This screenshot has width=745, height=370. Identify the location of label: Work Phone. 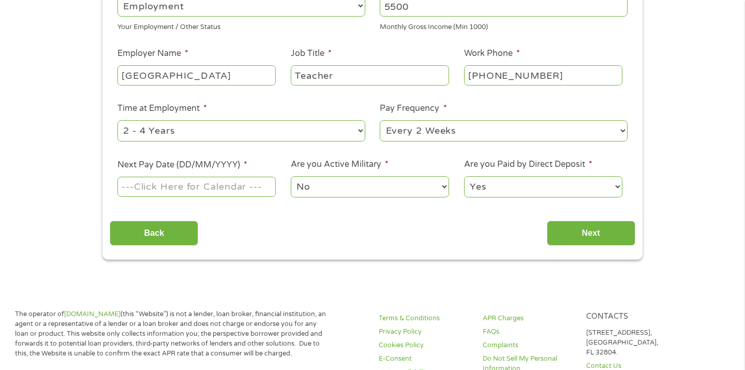
(492, 53).